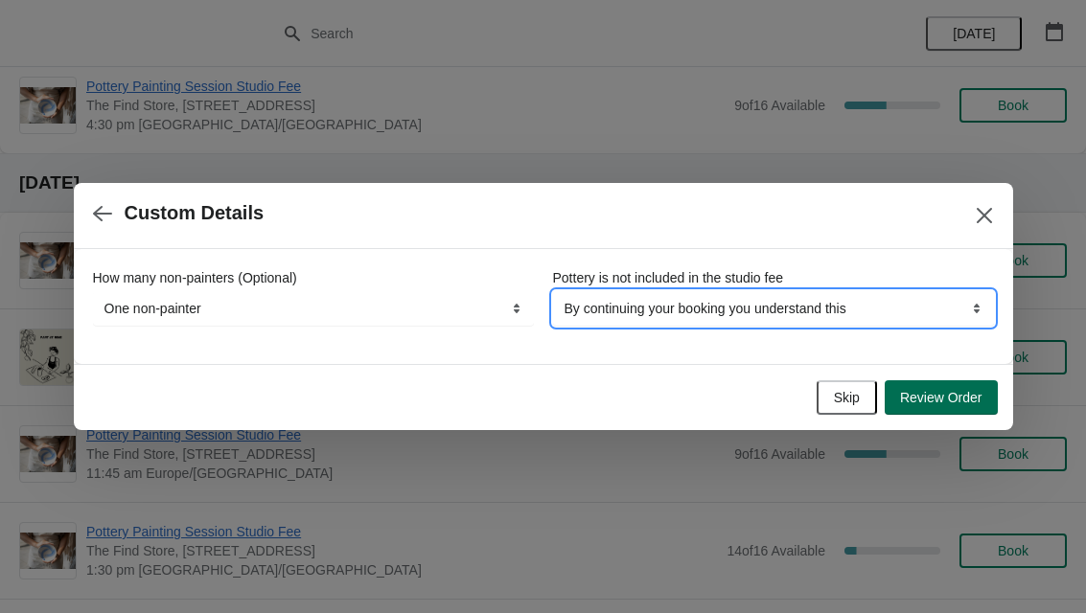  What do you see at coordinates (668, 278) in the screenshot?
I see `label: Pottery is not included in the studio fee` at bounding box center [668, 278].